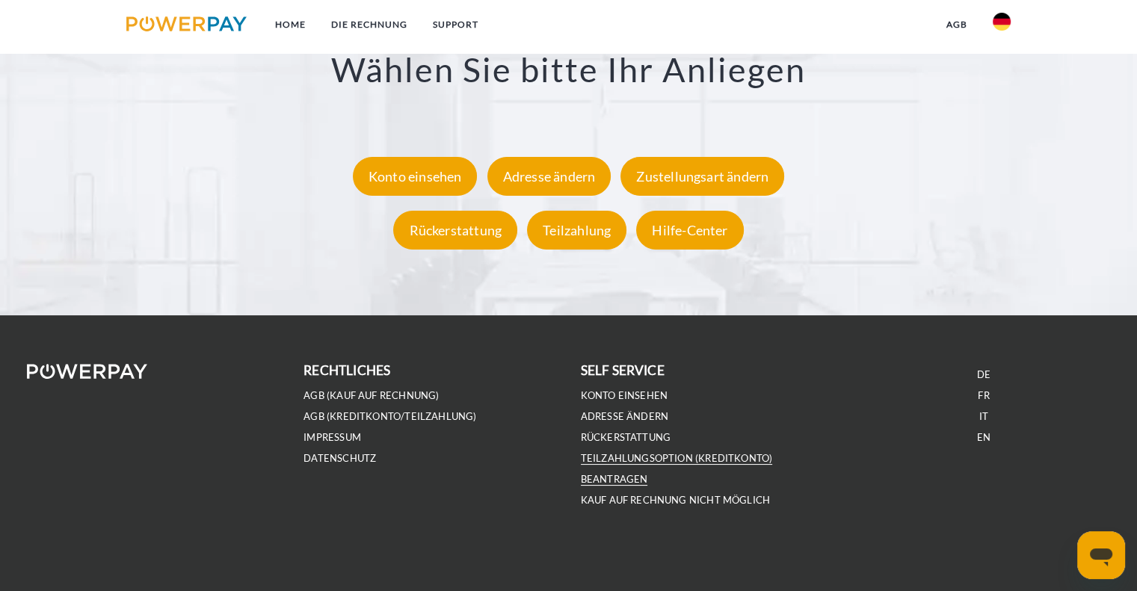 The width and height of the screenshot is (1137, 591). I want to click on div: Konto einsehen, so click(415, 177).